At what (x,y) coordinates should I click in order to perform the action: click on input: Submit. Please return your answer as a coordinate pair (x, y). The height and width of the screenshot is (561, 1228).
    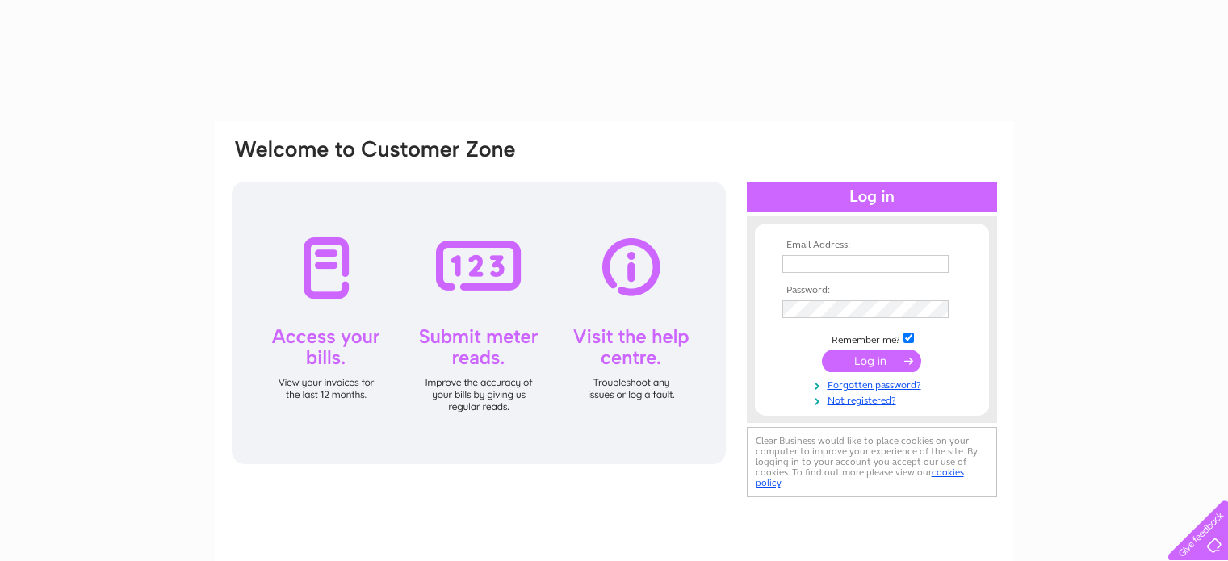
    Looking at the image, I should click on (871, 361).